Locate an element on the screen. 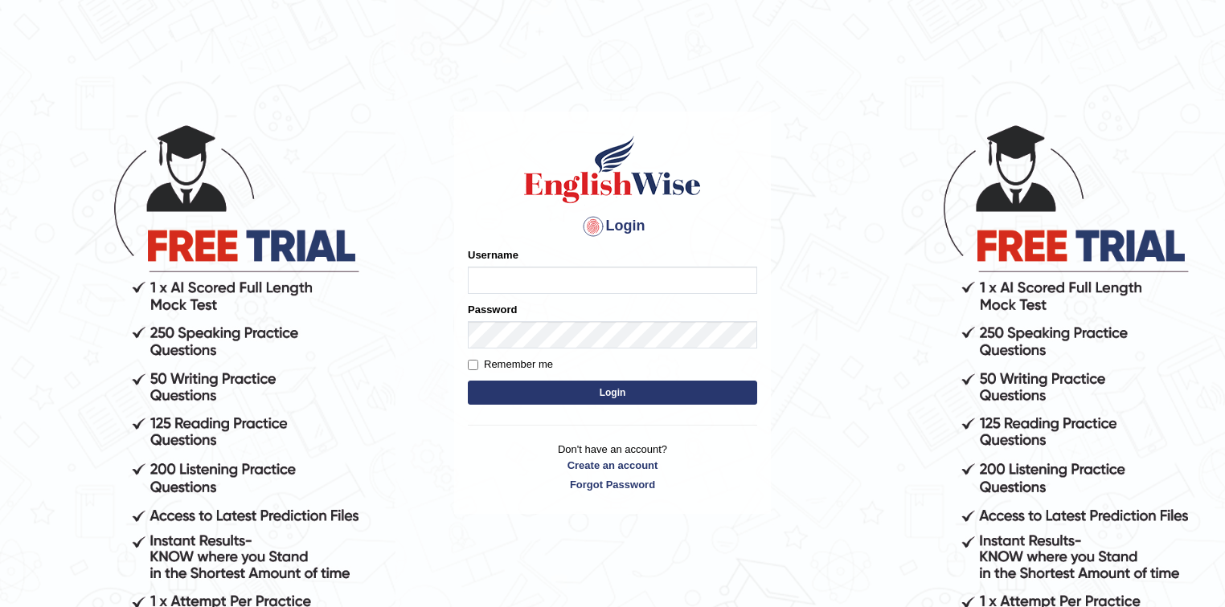 The width and height of the screenshot is (1225, 607). button: Login is located at coordinates (612, 393).